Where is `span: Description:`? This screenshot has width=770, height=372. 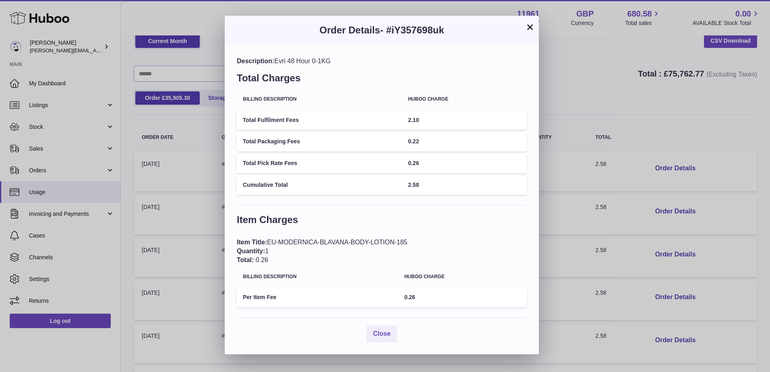
span: Description: is located at coordinates (255, 61).